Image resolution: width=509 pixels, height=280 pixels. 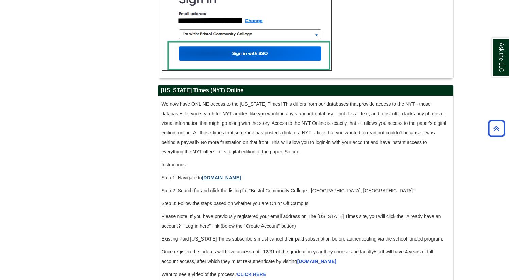 What do you see at coordinates (214, 274) in the screenshot?
I see `span: Want to see a video of the process?` at bounding box center [214, 274].